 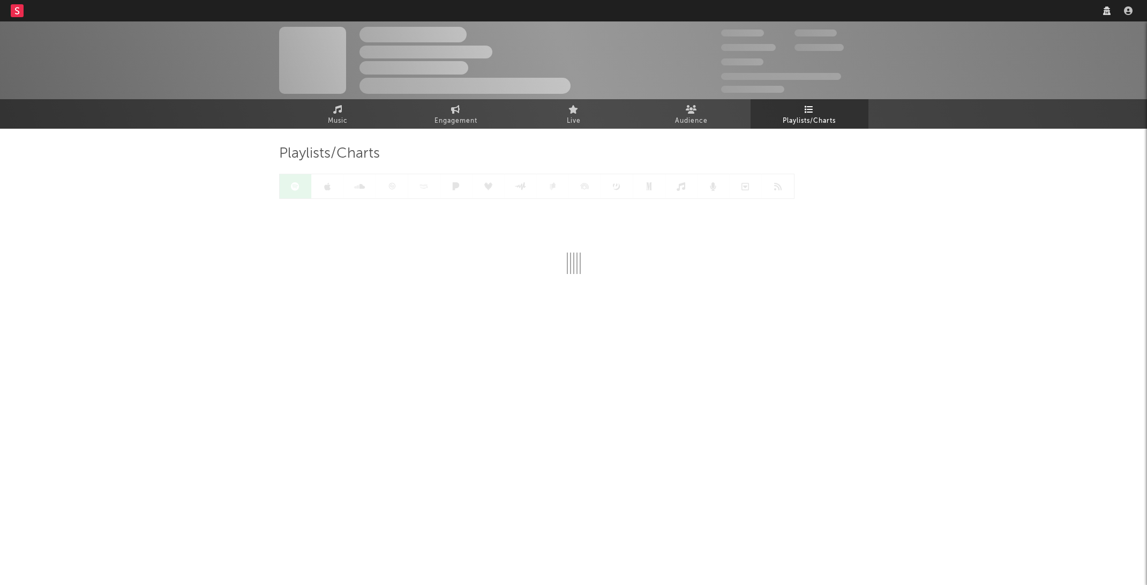 What do you see at coordinates (819, 47) in the screenshot?
I see `span: 1,000,000` at bounding box center [819, 47].